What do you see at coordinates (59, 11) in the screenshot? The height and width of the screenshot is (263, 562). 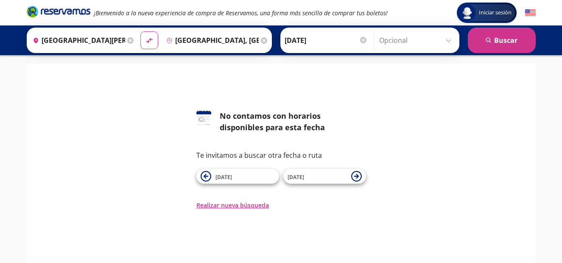 I see `i: Brand Logo` at bounding box center [59, 11].